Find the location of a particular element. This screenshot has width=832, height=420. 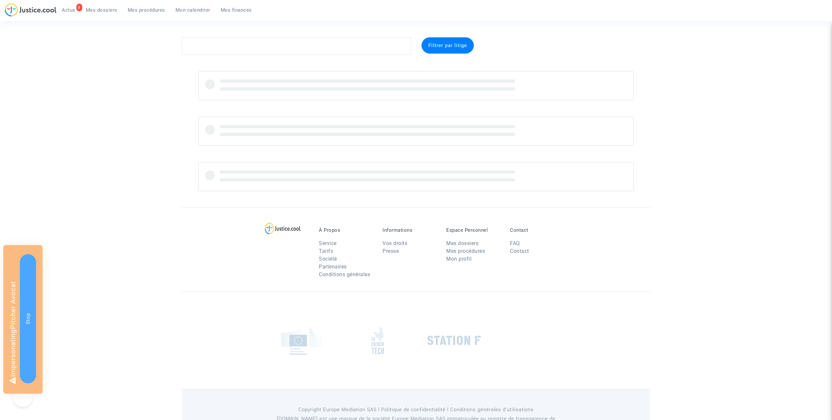

span: Stop is located at coordinates (28, 319).